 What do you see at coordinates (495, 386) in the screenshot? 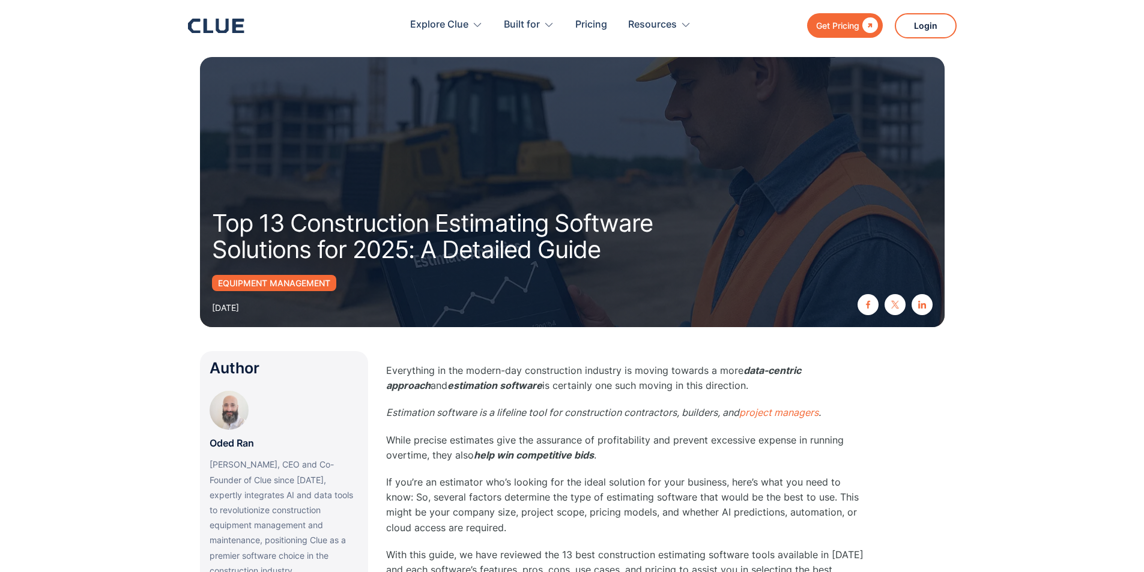
I see `em: estimation software` at bounding box center [495, 386].